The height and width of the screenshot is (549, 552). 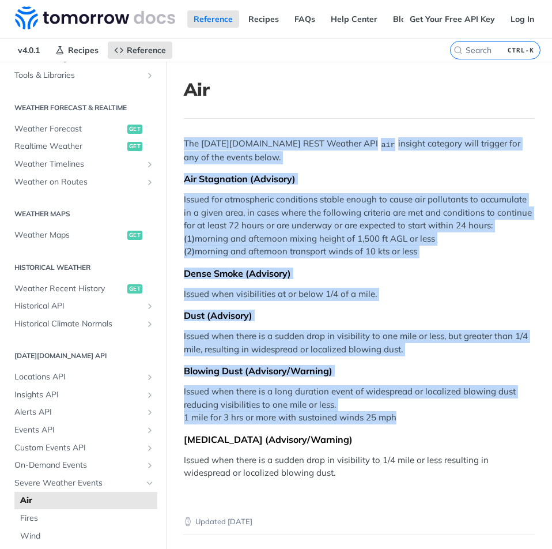 I want to click on a: Wind, so click(x=86, y=536).